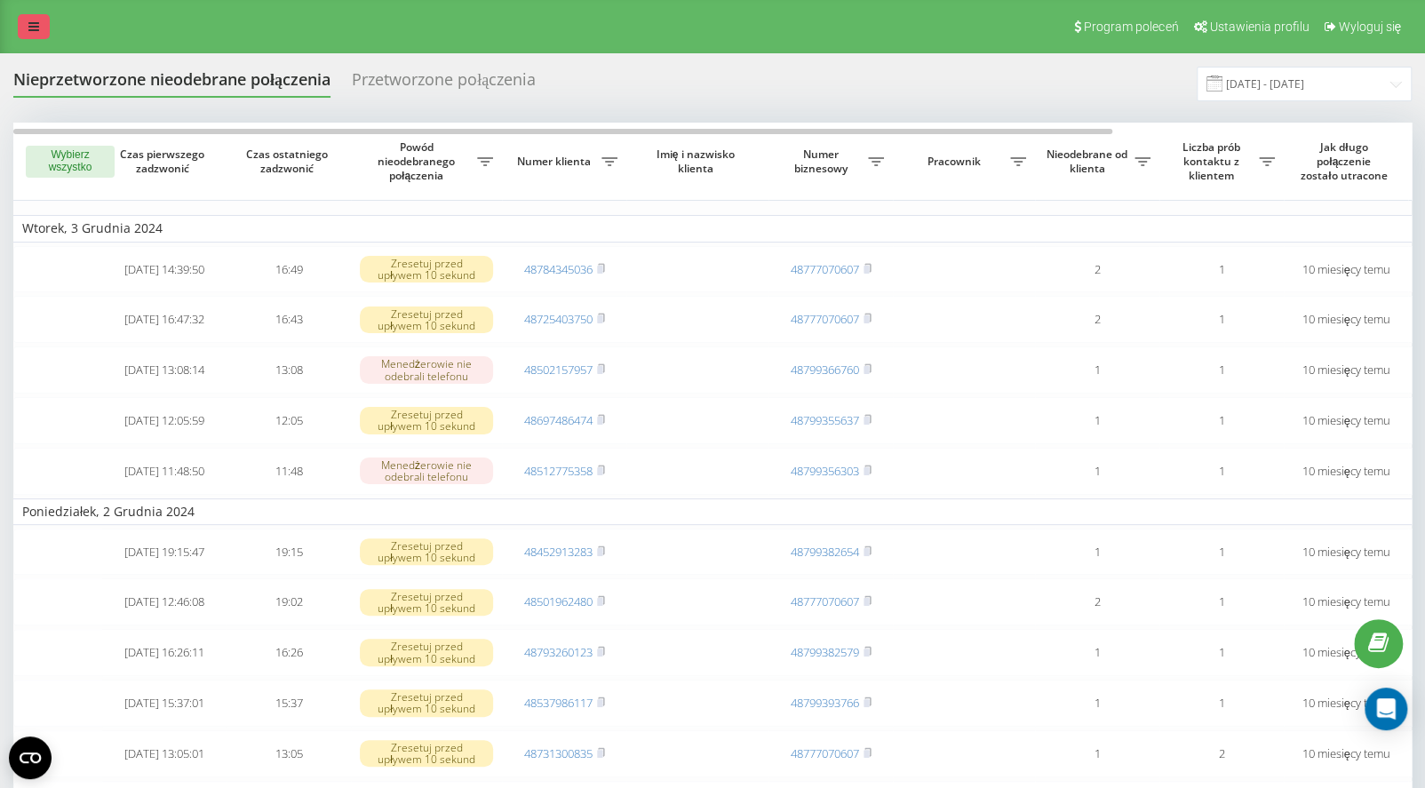 The height and width of the screenshot is (788, 1425). What do you see at coordinates (164, 161) in the screenshot?
I see `span: Czas pierwszego zadzwonić` at bounding box center [164, 161].